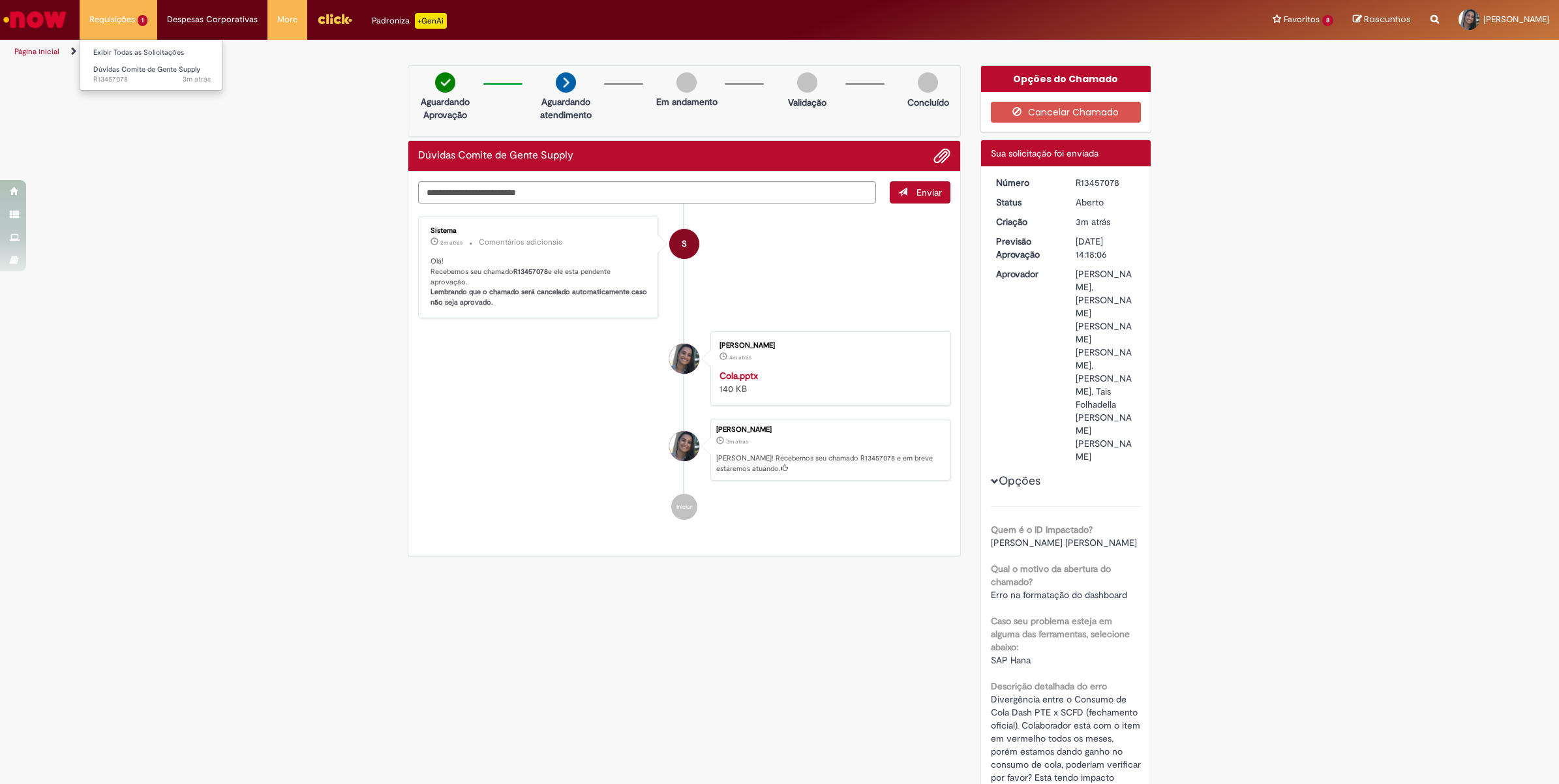  What do you see at coordinates (740, 357) in the screenshot?
I see `span: 4m atrás` at bounding box center [740, 357].